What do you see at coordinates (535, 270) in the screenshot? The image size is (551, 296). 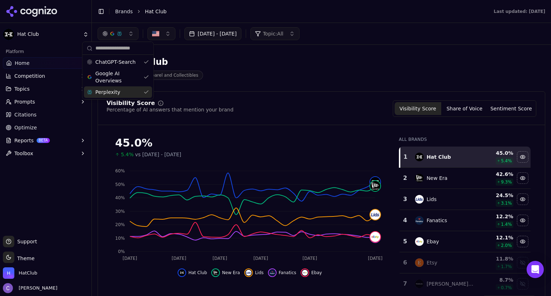 I see `div: Open Intercom Messenger` at bounding box center [535, 270].